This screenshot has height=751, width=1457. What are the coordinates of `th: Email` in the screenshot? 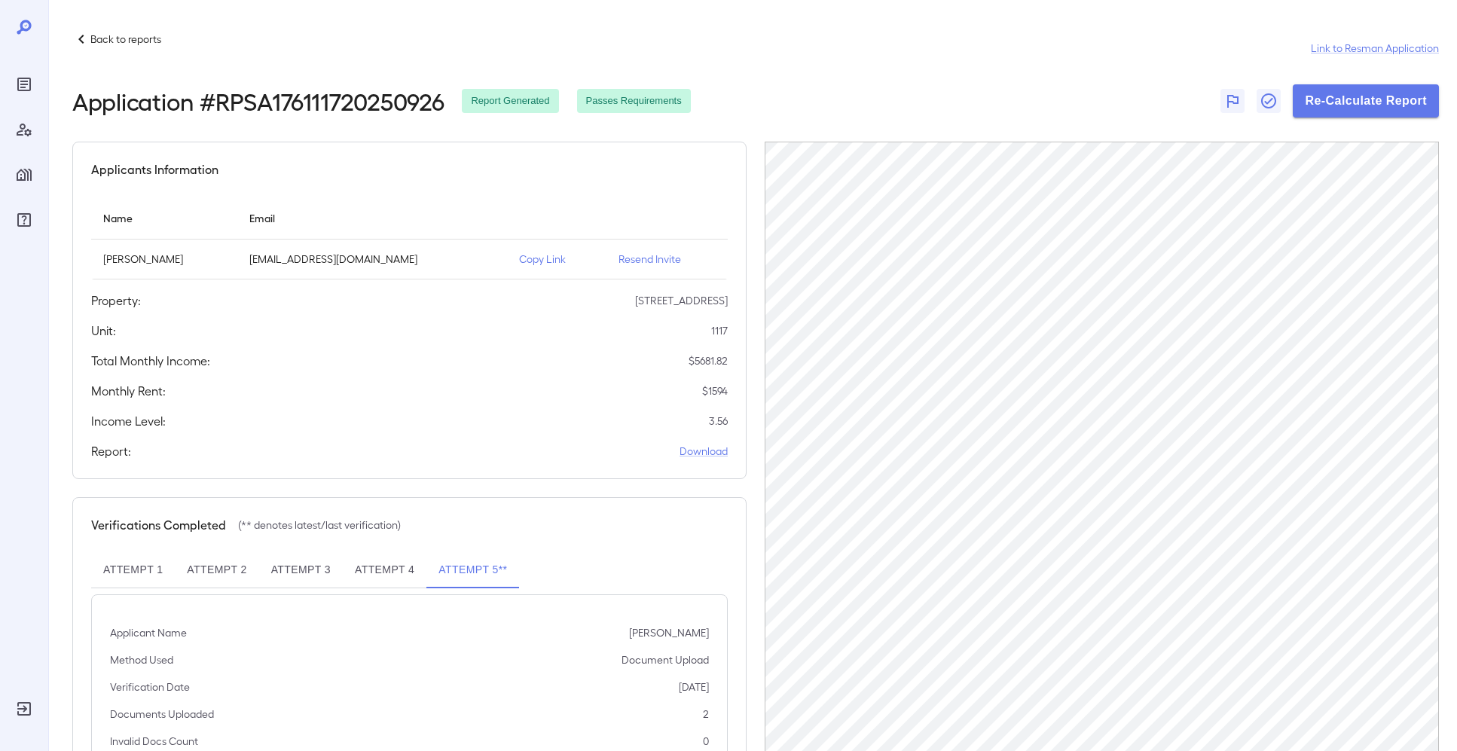 It's located at (372, 218).